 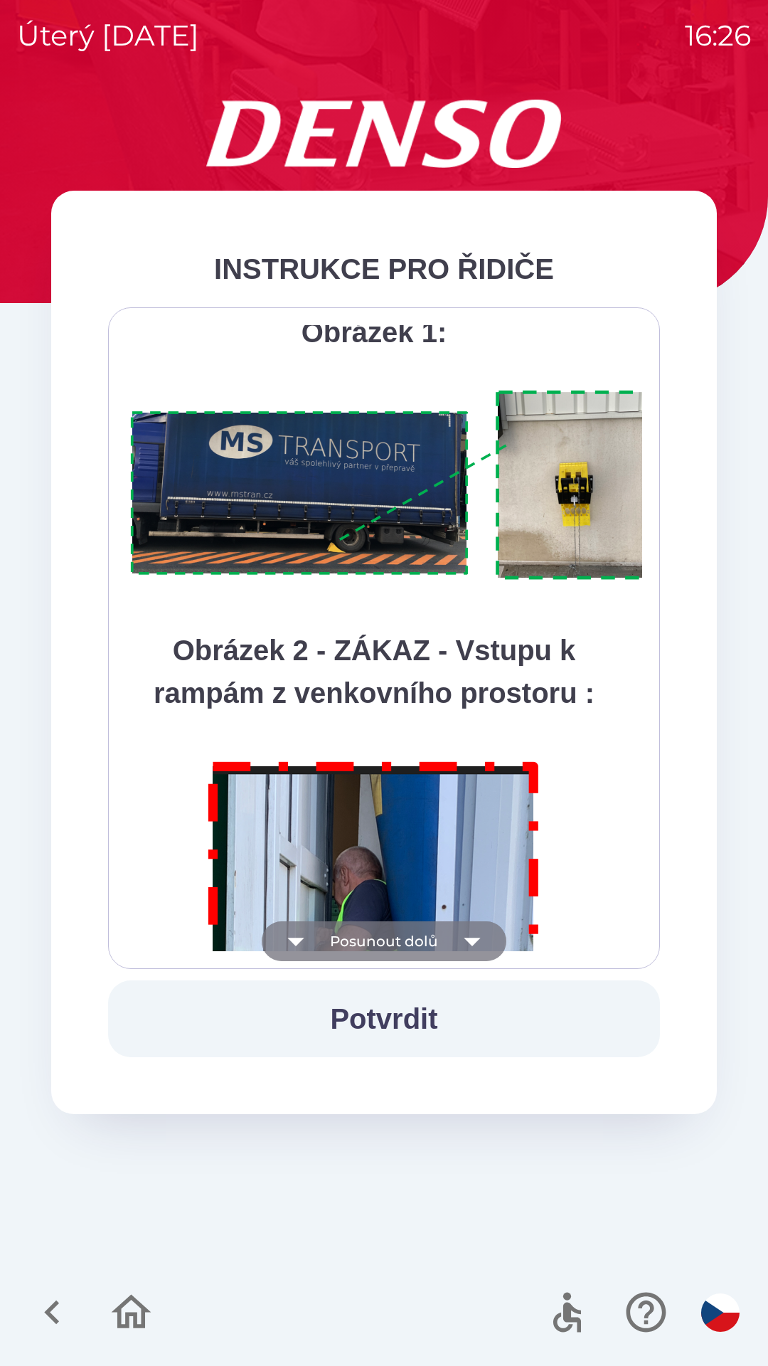 What do you see at coordinates (720, 1312) in the screenshot?
I see `img: cs flag` at bounding box center [720, 1312].